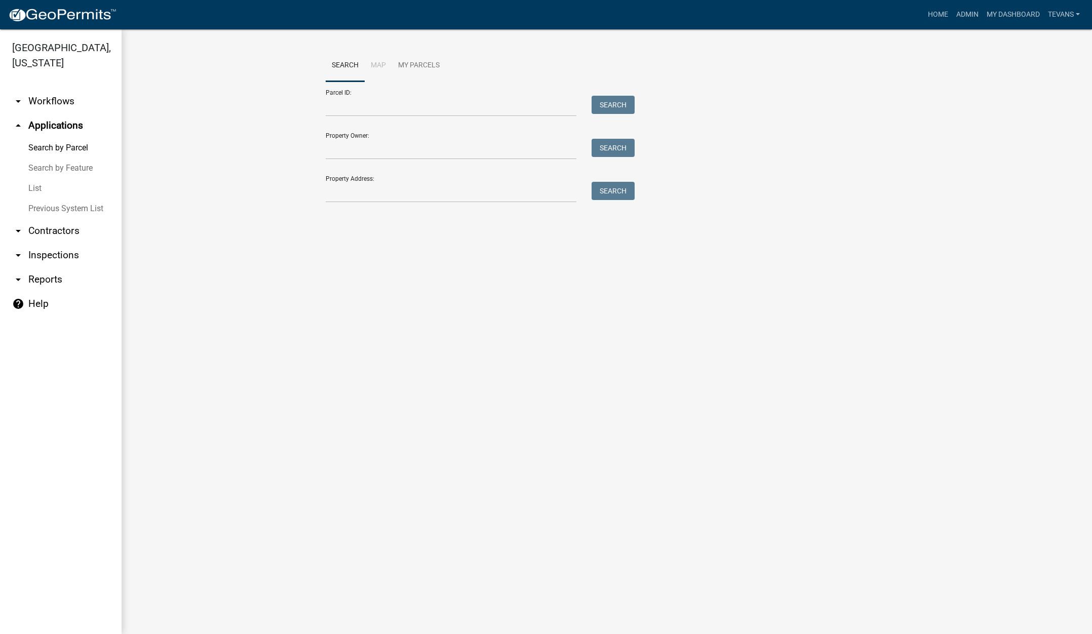 This screenshot has height=634, width=1092. I want to click on a: Search, so click(345, 66).